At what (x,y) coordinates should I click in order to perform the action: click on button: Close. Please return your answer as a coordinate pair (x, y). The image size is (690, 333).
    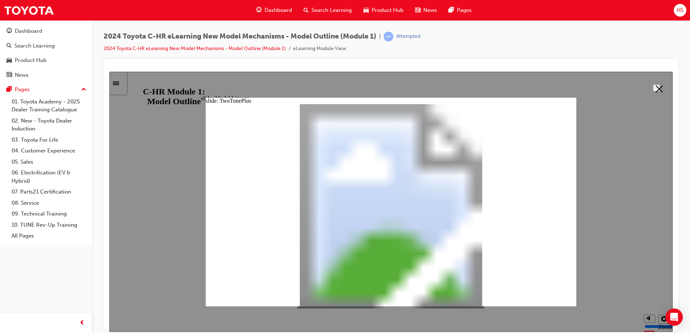
    Looking at the image, I should click on (547, 16).